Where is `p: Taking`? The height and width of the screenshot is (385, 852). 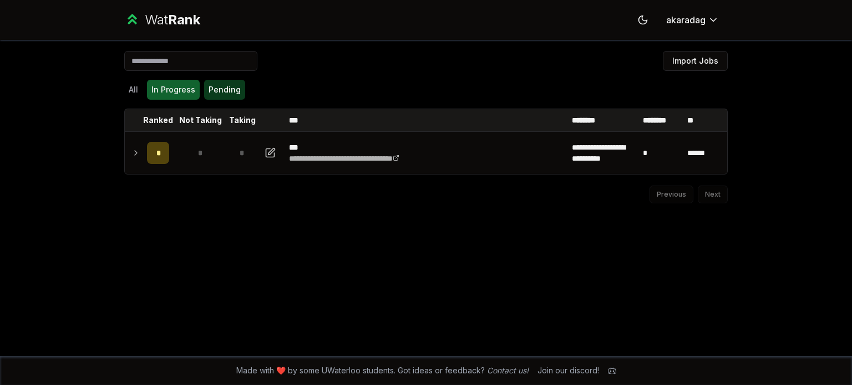
p: Taking is located at coordinates (242, 120).